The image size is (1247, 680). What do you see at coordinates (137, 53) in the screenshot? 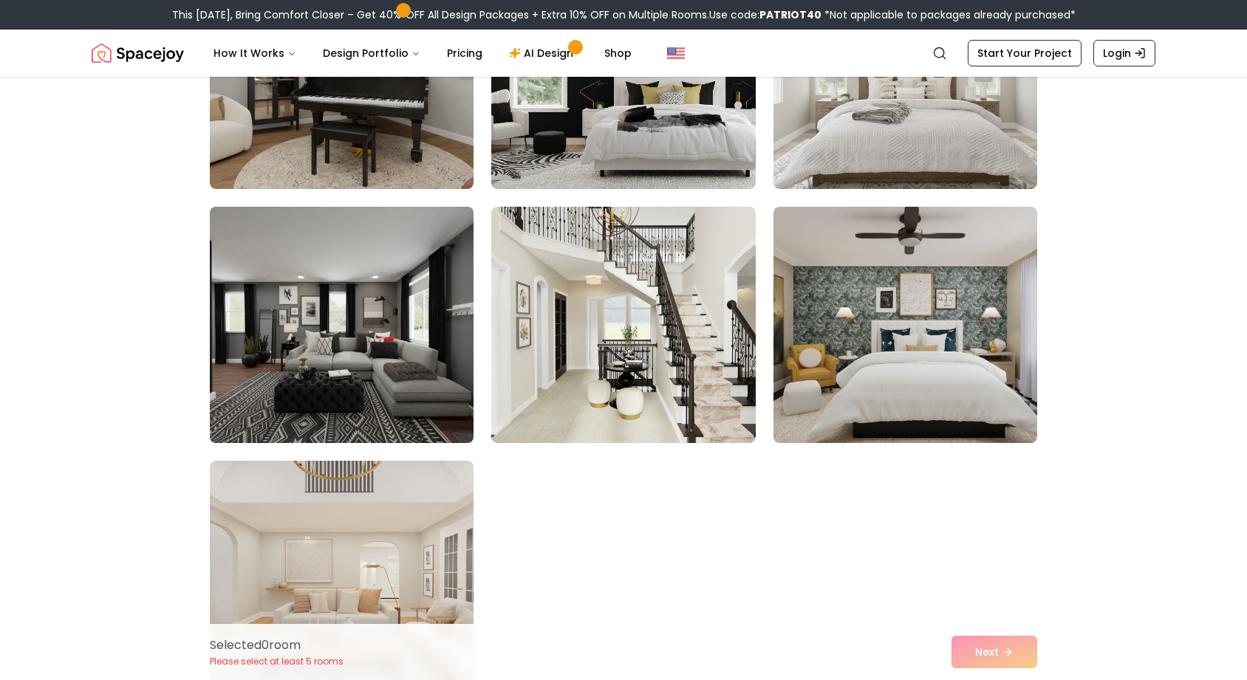
I see `a: Spacejoy` at bounding box center [137, 53].